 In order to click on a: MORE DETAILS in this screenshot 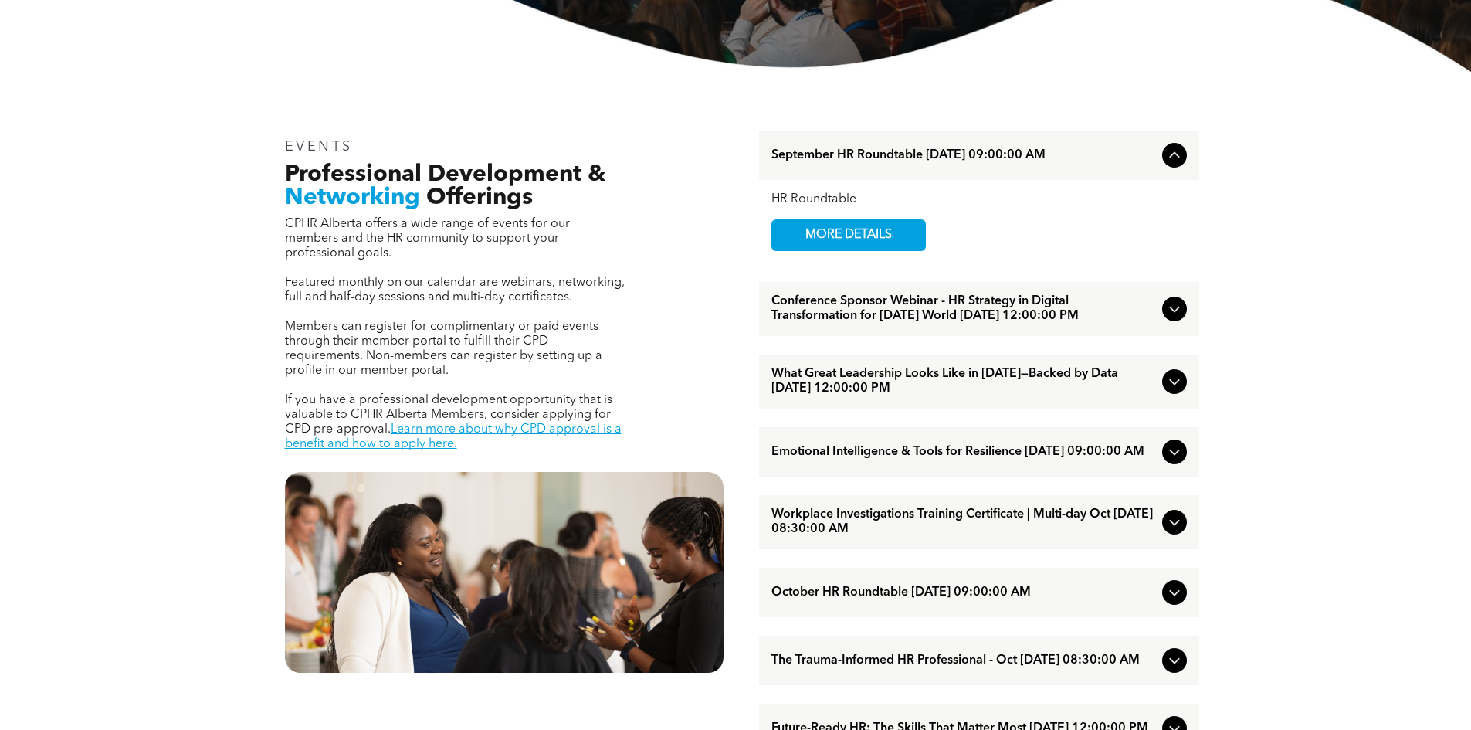, I will do `click(849, 235)`.